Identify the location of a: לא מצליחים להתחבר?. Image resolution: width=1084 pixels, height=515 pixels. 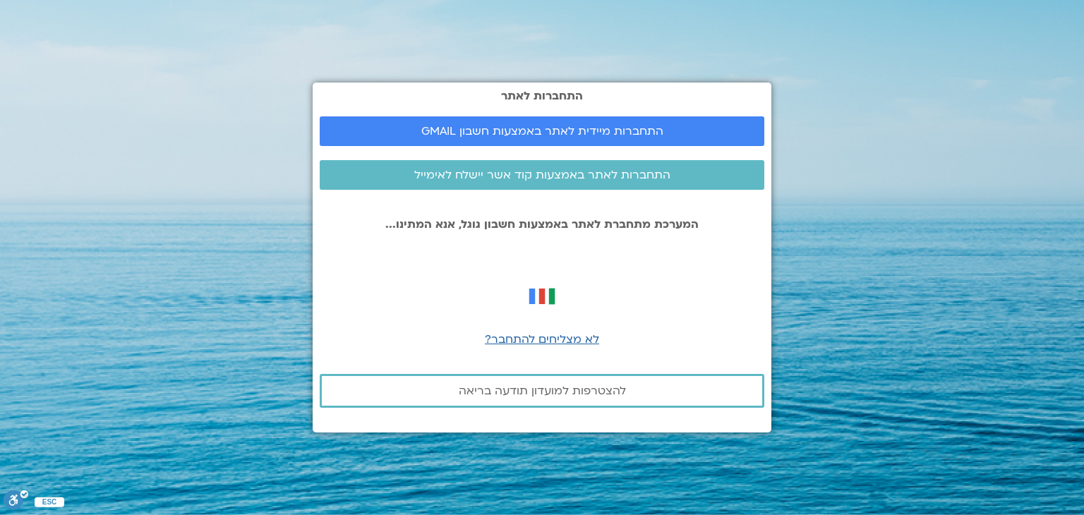
(542, 339).